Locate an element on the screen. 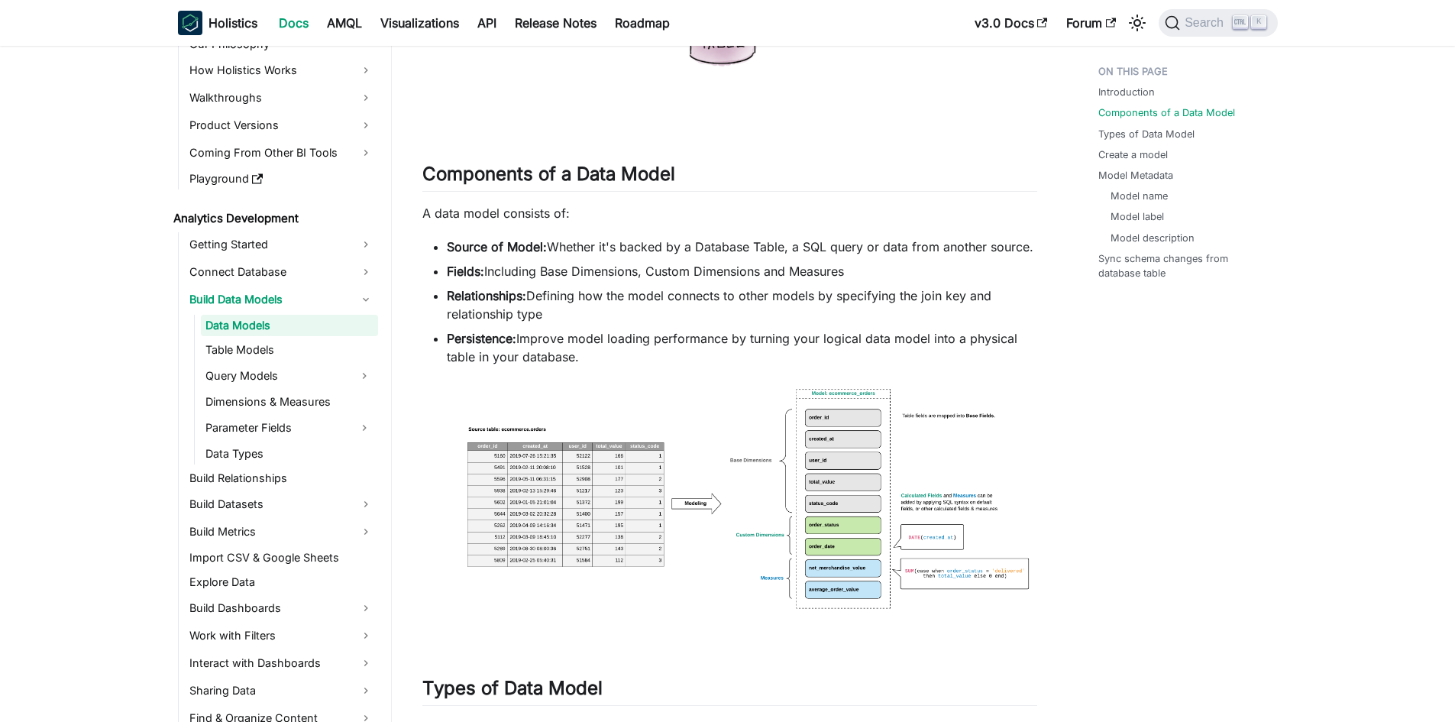 The image size is (1455, 722). li: Including Base Dimensions, Custom Dimensions and Measures is located at coordinates (742, 271).